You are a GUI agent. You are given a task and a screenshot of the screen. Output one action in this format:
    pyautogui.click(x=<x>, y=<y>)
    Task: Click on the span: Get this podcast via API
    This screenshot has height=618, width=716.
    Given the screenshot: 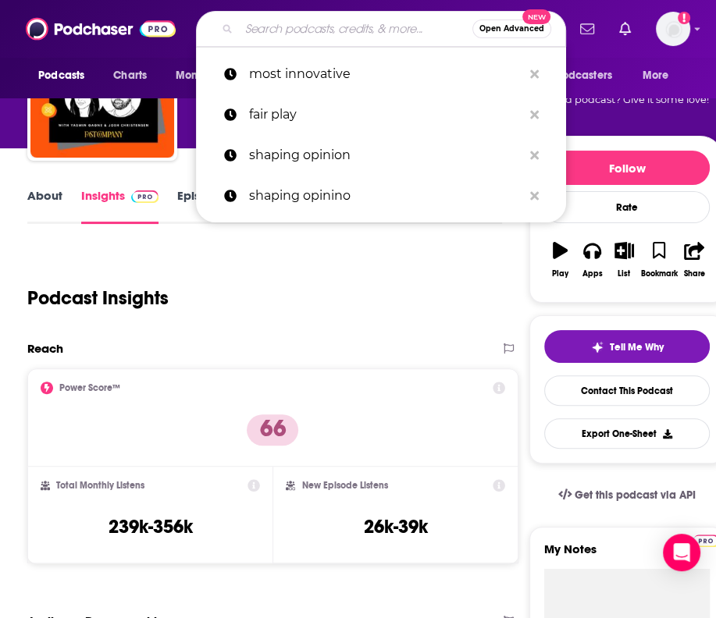 What is the action you would take?
    pyautogui.click(x=635, y=495)
    